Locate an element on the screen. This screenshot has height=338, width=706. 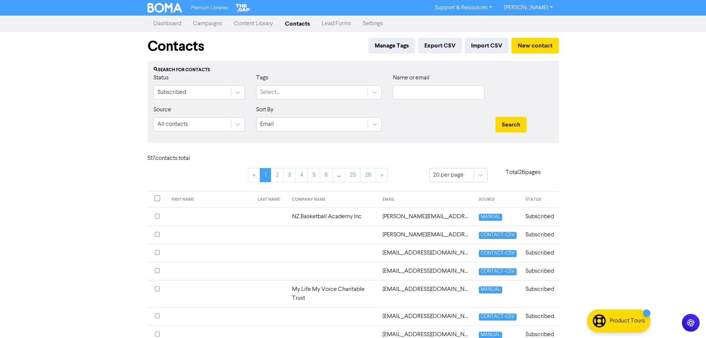
button: Import CSV is located at coordinates (487, 46).